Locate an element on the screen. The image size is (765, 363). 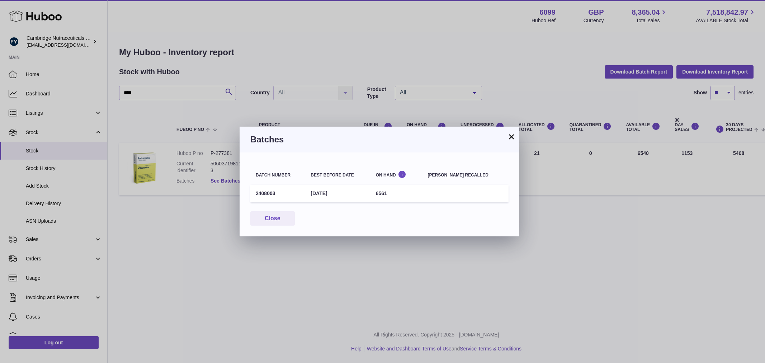
div: On Hand is located at coordinates (396, 174).